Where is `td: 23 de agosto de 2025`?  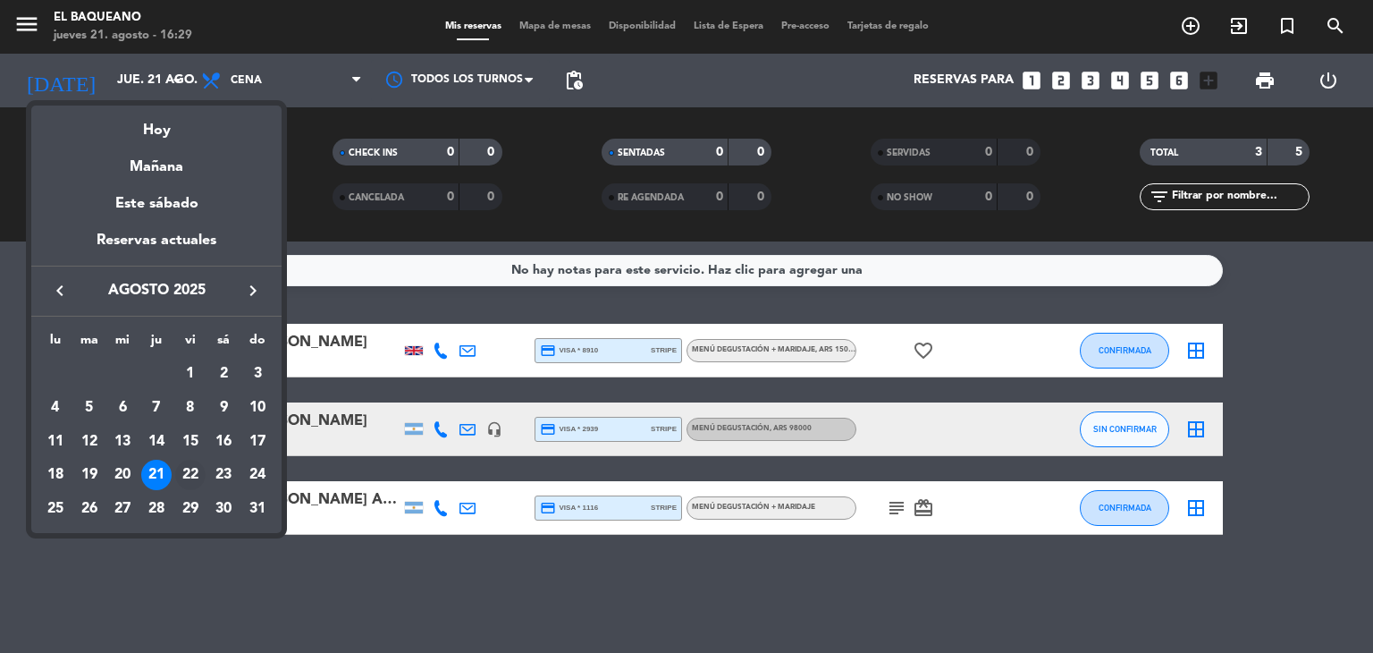
td: 23 de agosto de 2025 is located at coordinates (224, 475).